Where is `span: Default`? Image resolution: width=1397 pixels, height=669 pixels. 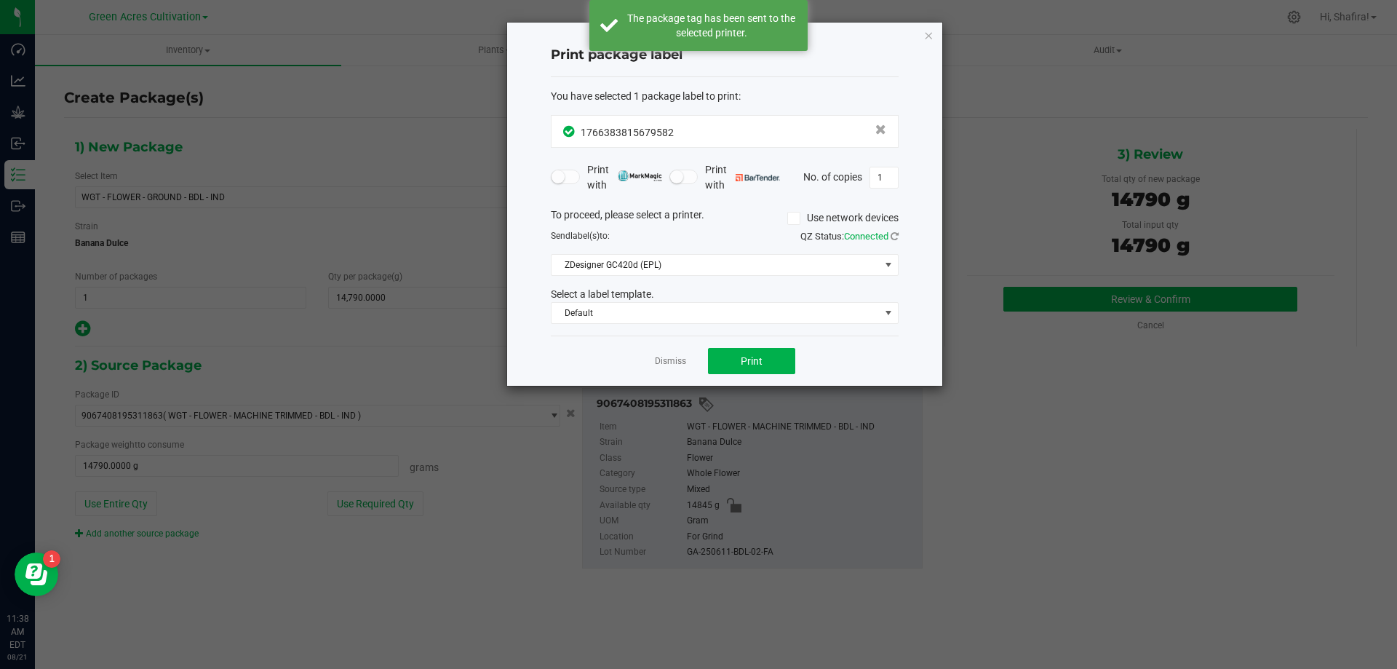
span: Default is located at coordinates (715, 313).